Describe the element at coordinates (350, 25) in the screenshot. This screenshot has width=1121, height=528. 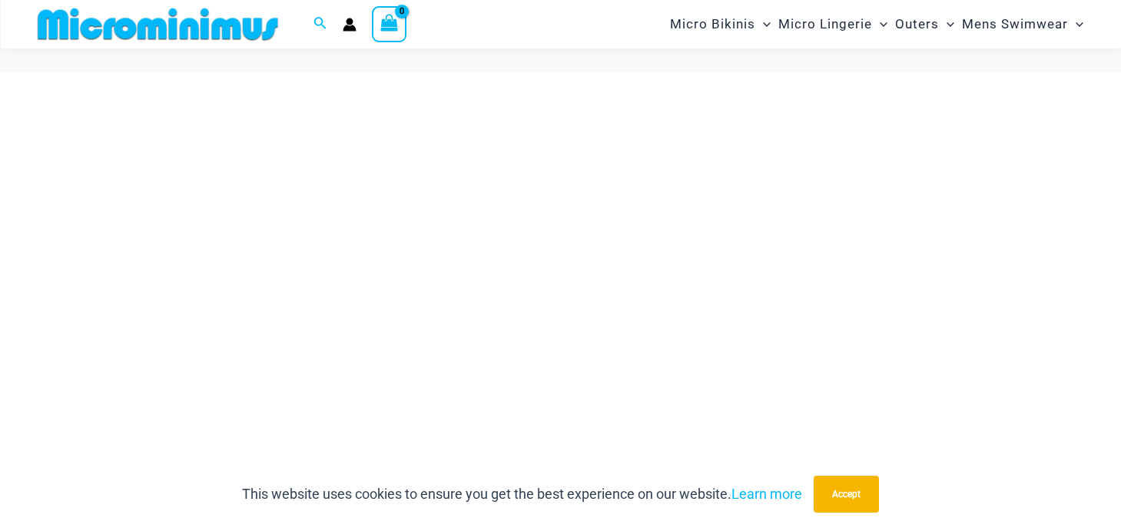
I see `a: Account icon link` at that location.